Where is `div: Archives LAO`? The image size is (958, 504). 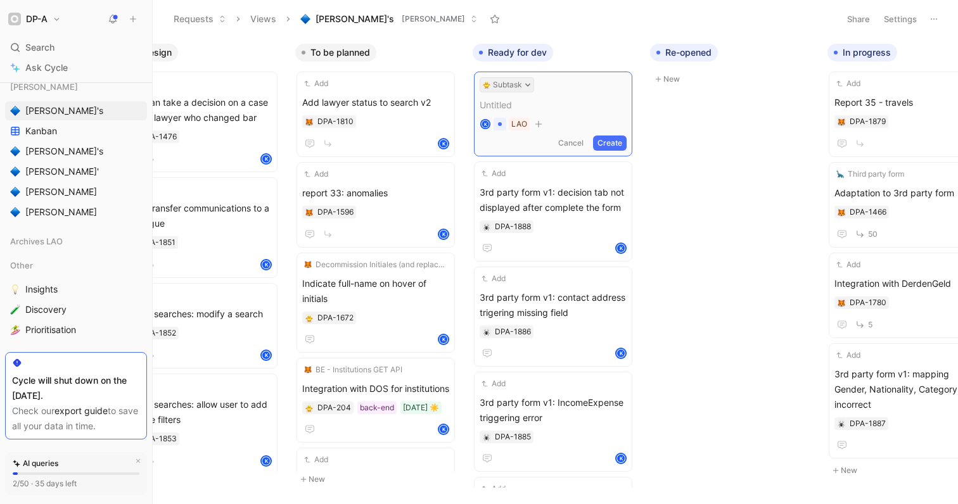 div: Archives LAO is located at coordinates (76, 241).